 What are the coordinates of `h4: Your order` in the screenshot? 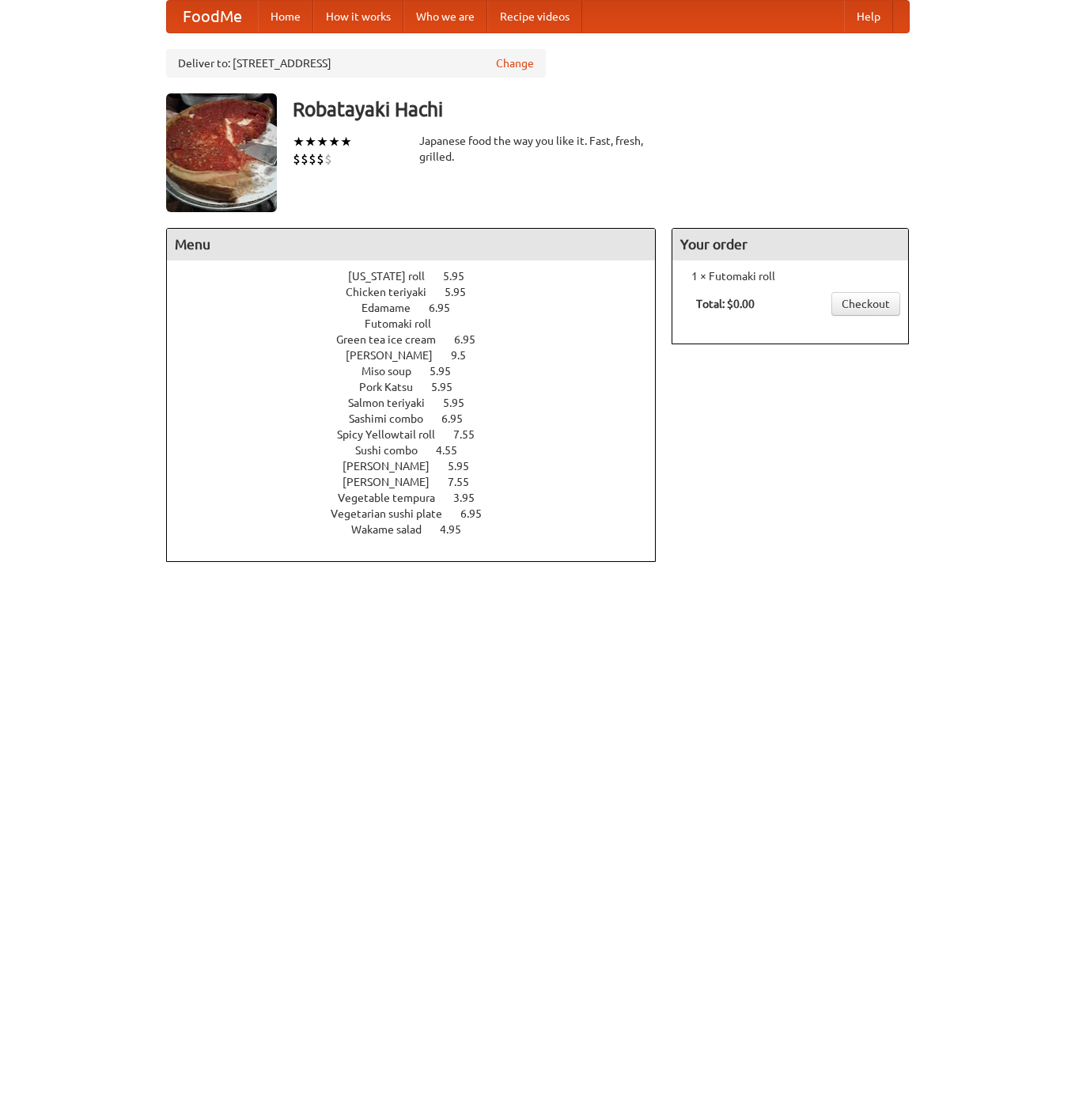 It's located at (790, 245).